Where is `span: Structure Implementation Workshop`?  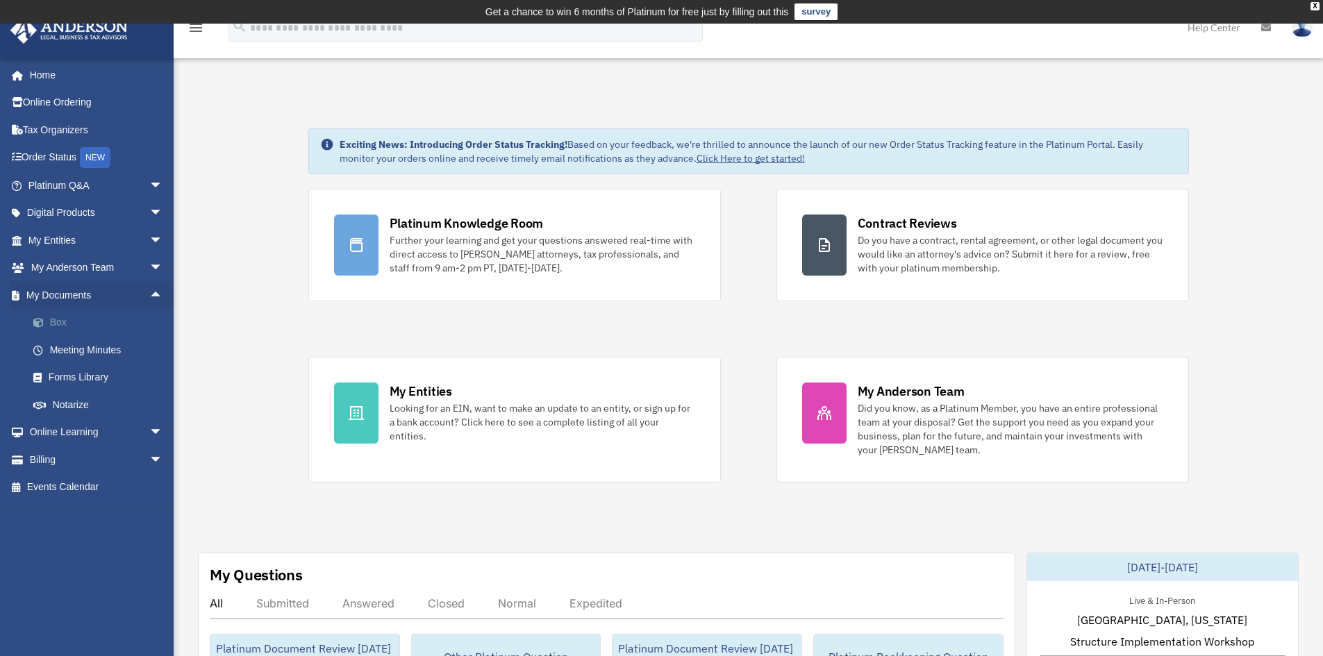
span: Structure Implementation Workshop is located at coordinates (1162, 642).